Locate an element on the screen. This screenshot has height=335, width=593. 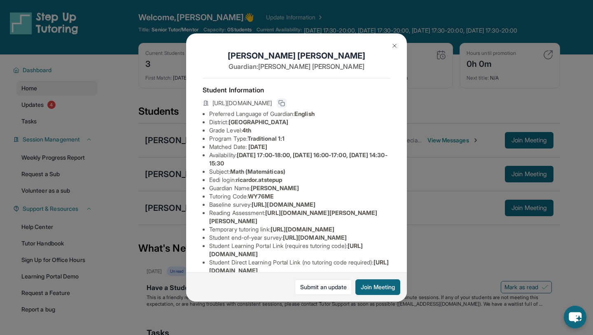
li: Reading Assessment : is located at coordinates (300, 217).